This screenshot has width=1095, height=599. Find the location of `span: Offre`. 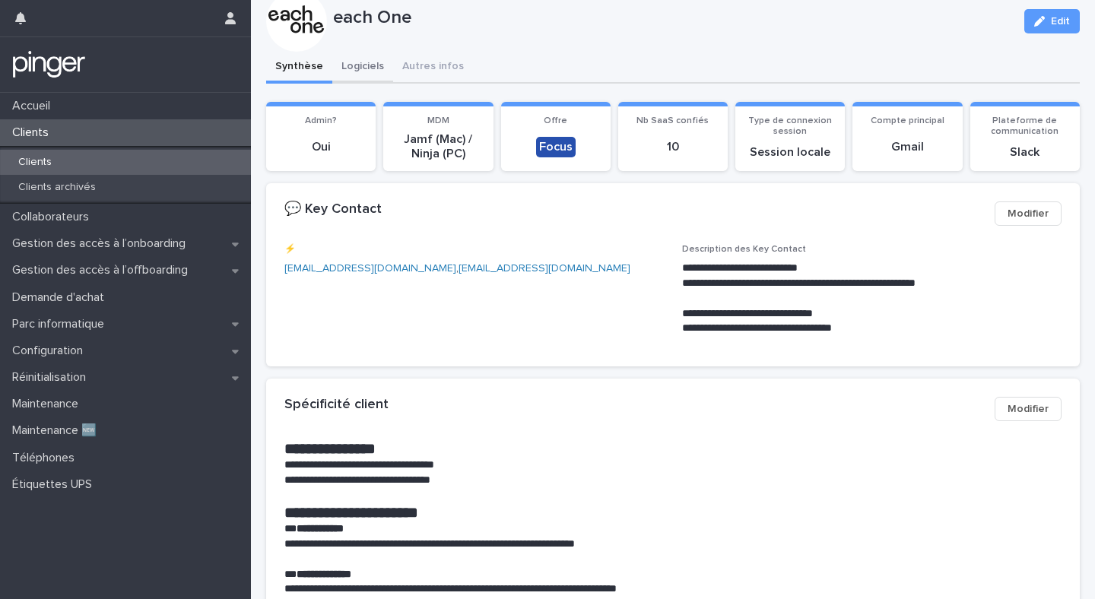

span: Offre is located at coordinates (555, 121).